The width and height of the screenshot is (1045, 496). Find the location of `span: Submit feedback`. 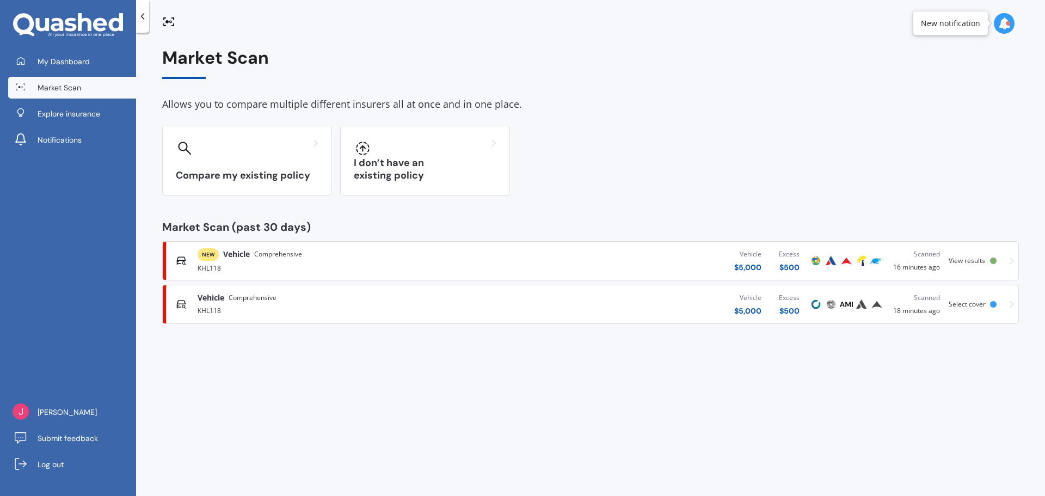

span: Submit feedback is located at coordinates (67, 438).